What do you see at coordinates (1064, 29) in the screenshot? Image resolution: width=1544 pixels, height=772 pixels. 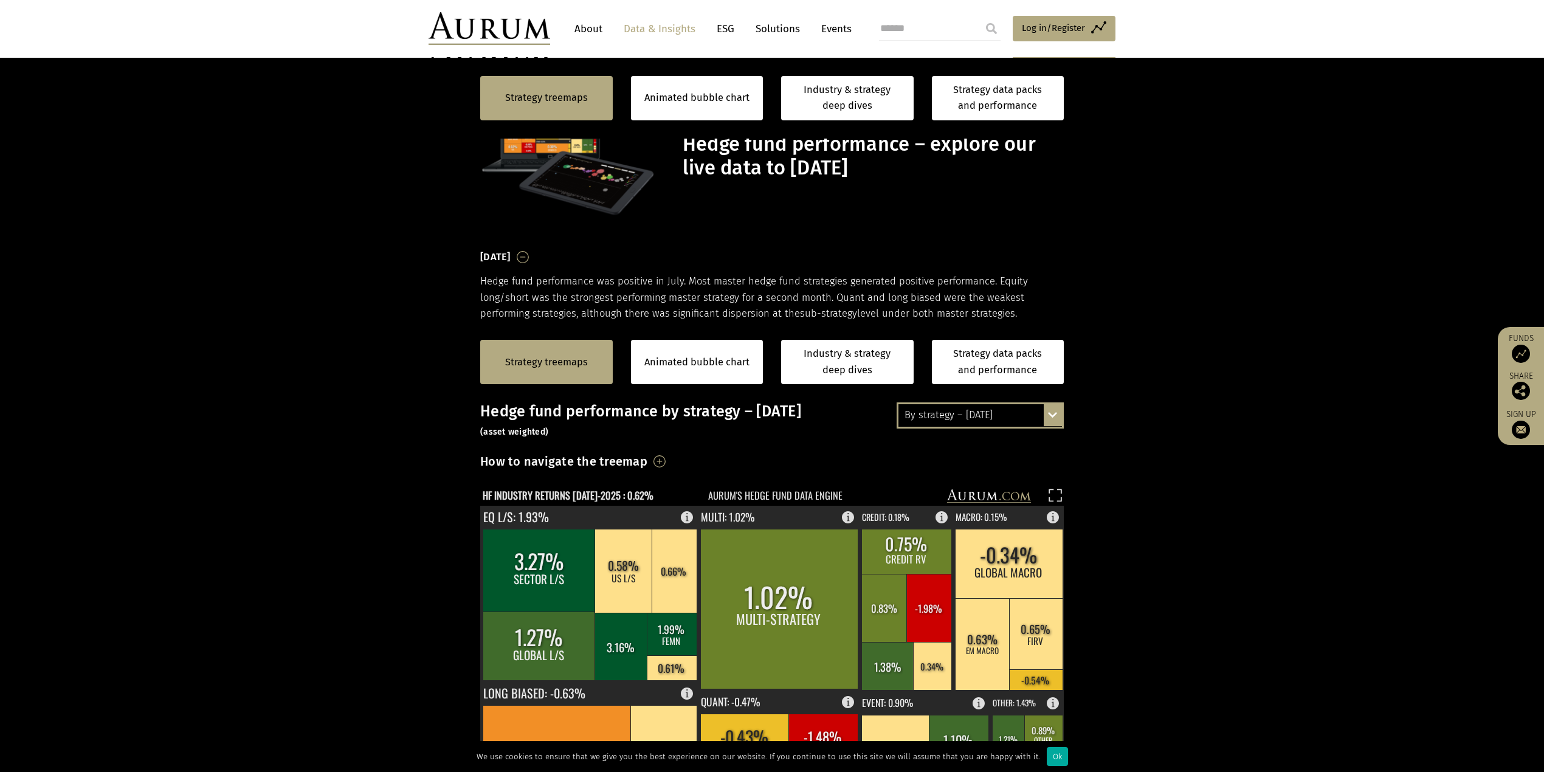 I see `a: Log in/Register` at bounding box center [1064, 29].